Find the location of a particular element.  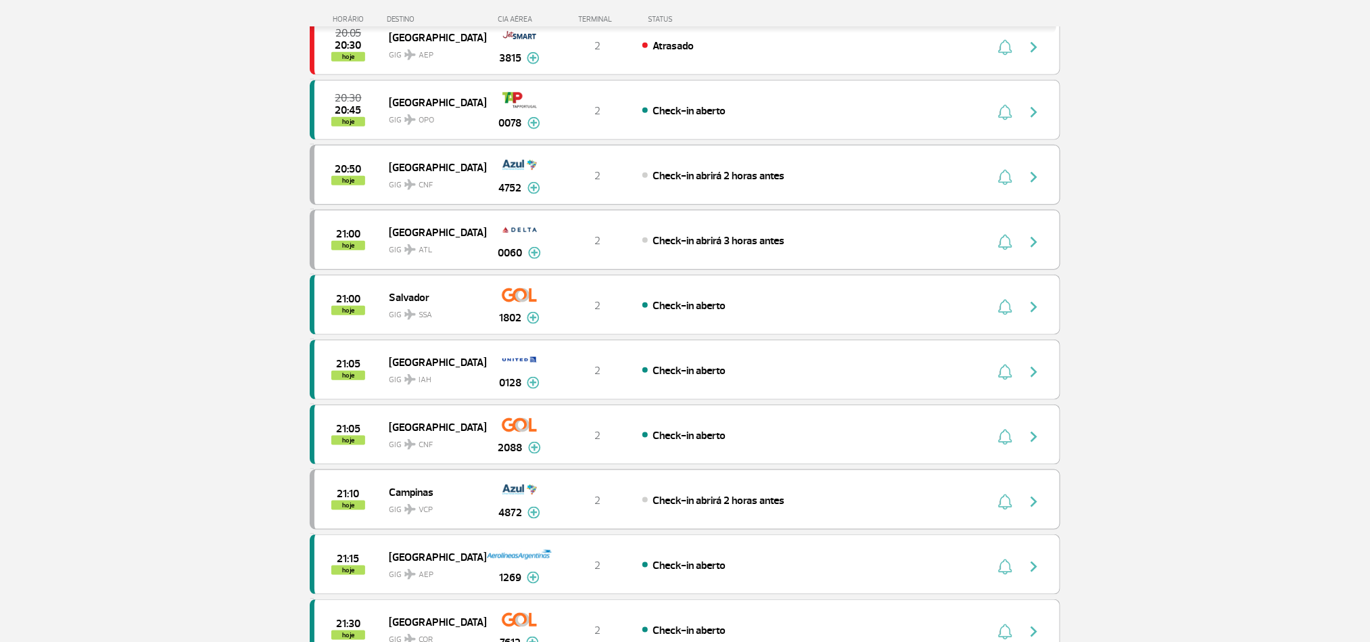

span: 2025-09-29 21:30:00 is located at coordinates (348, 624).